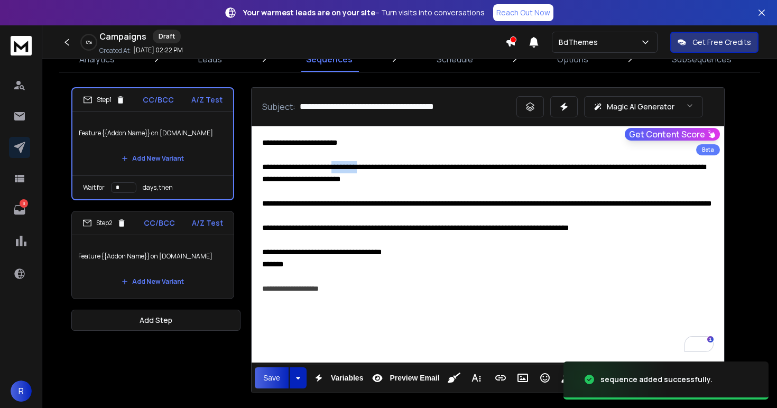 The width and height of the screenshot is (777, 408). Describe the element at coordinates (167, 36) in the screenshot. I see `div: Draft` at that location.